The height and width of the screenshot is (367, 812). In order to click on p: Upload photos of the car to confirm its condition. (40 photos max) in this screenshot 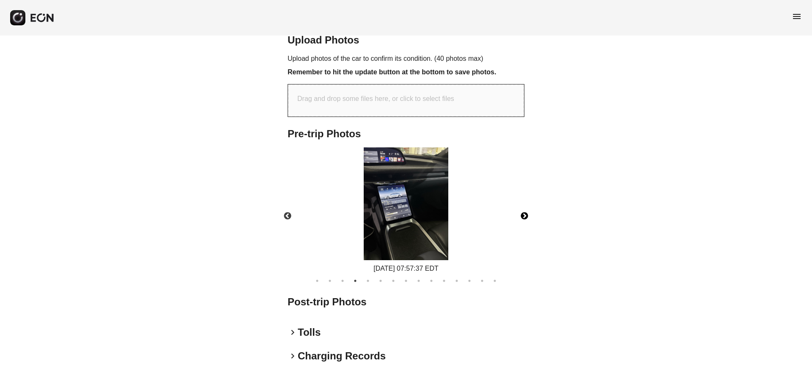, I will do `click(406, 59)`.